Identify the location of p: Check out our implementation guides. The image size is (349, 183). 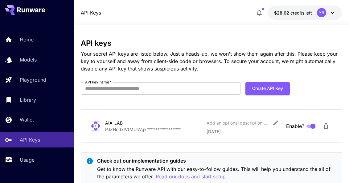
(217, 160).